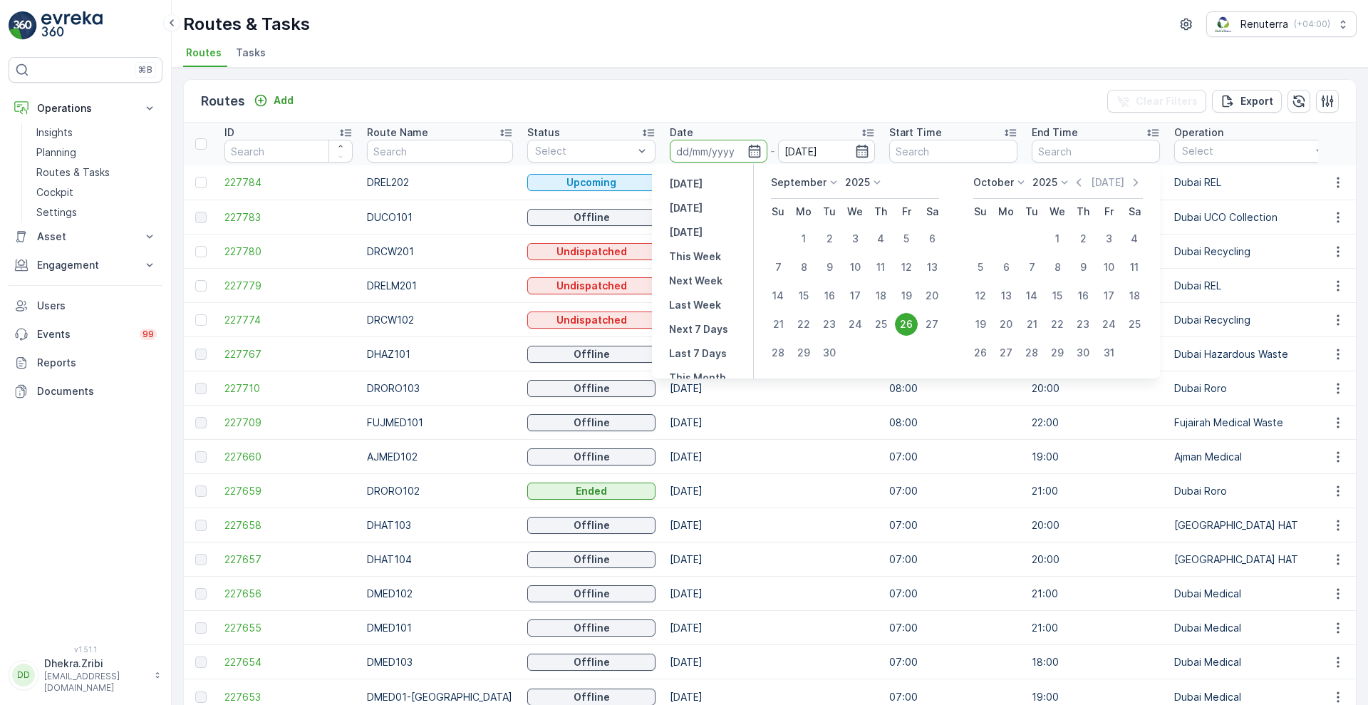  Describe the element at coordinates (397, 132) in the screenshot. I see `p: Route Name` at that location.